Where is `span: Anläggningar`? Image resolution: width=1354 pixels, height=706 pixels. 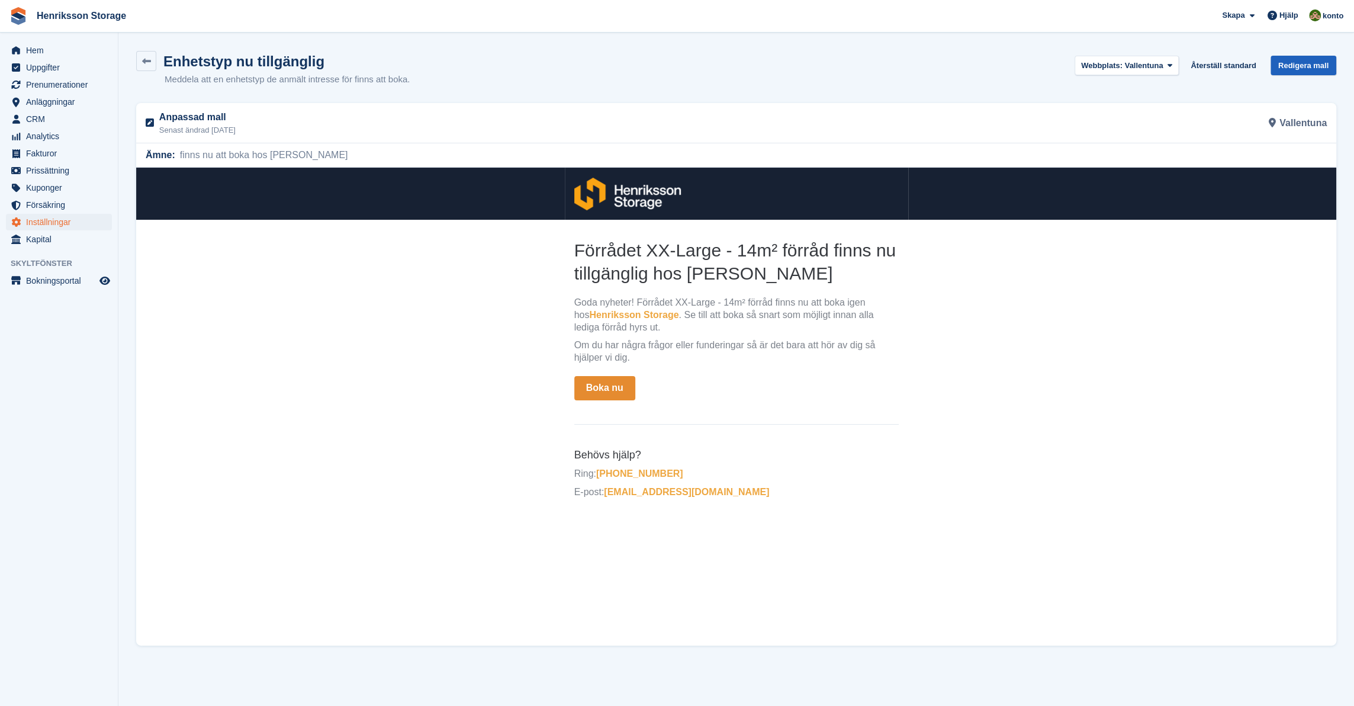
span: Anläggningar is located at coordinates (62, 102).